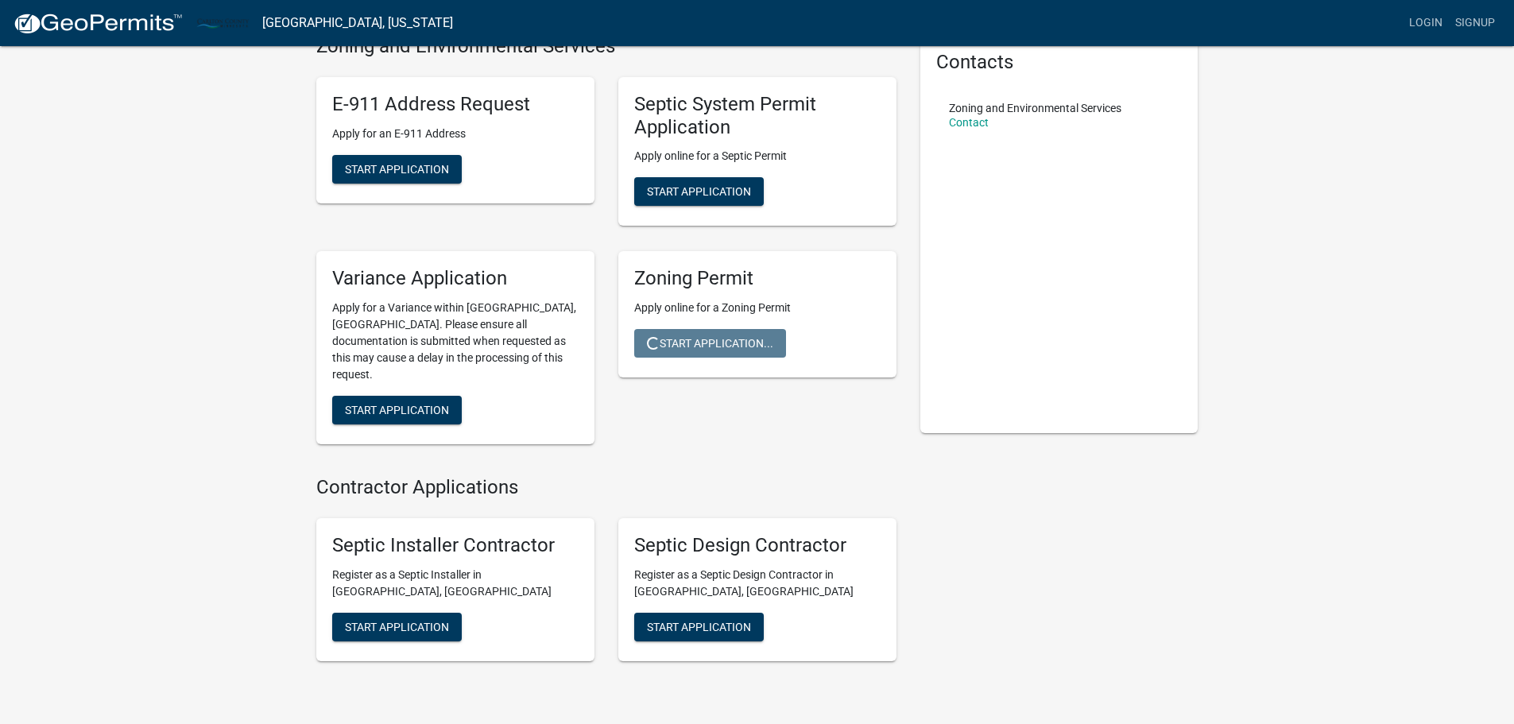 This screenshot has width=1514, height=724. Describe the element at coordinates (1035, 108) in the screenshot. I see `p: Zoning and Environmental Services` at that location.